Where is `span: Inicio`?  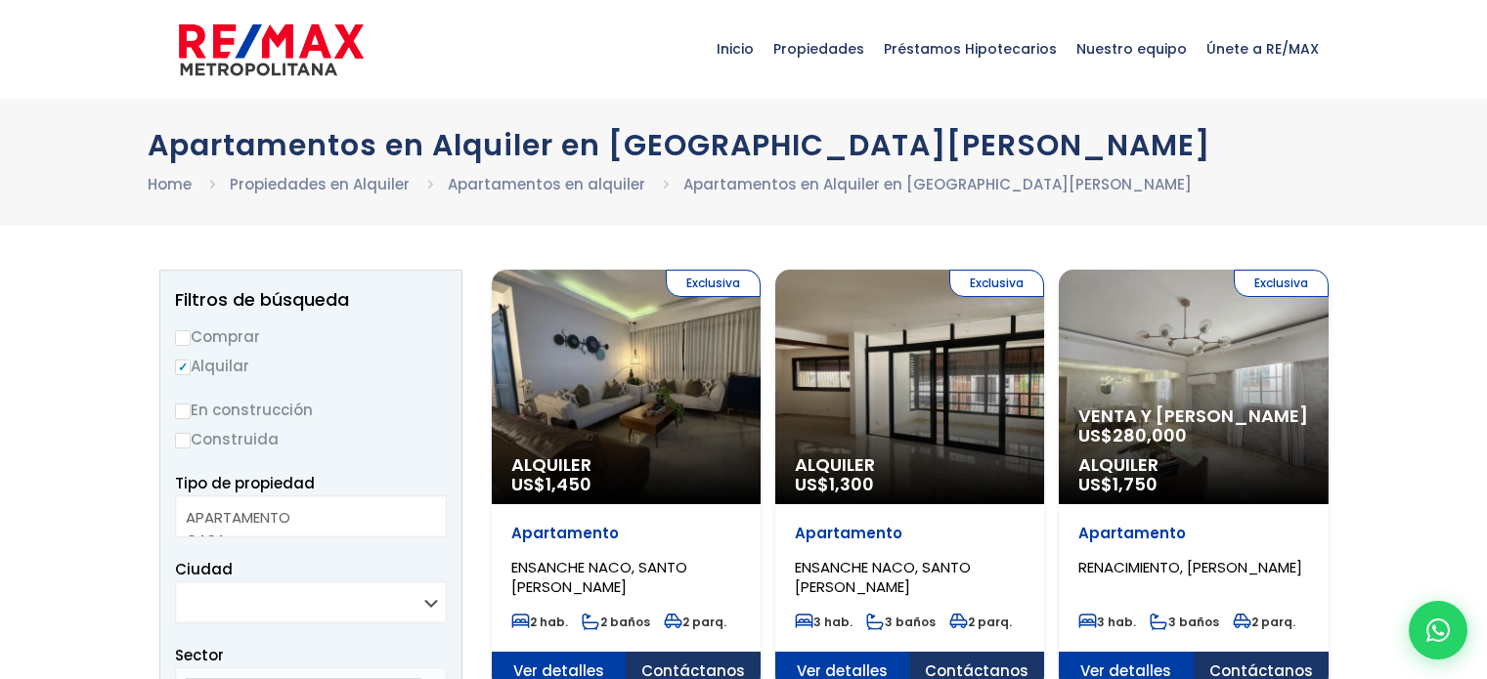
span: Inicio is located at coordinates (735, 49).